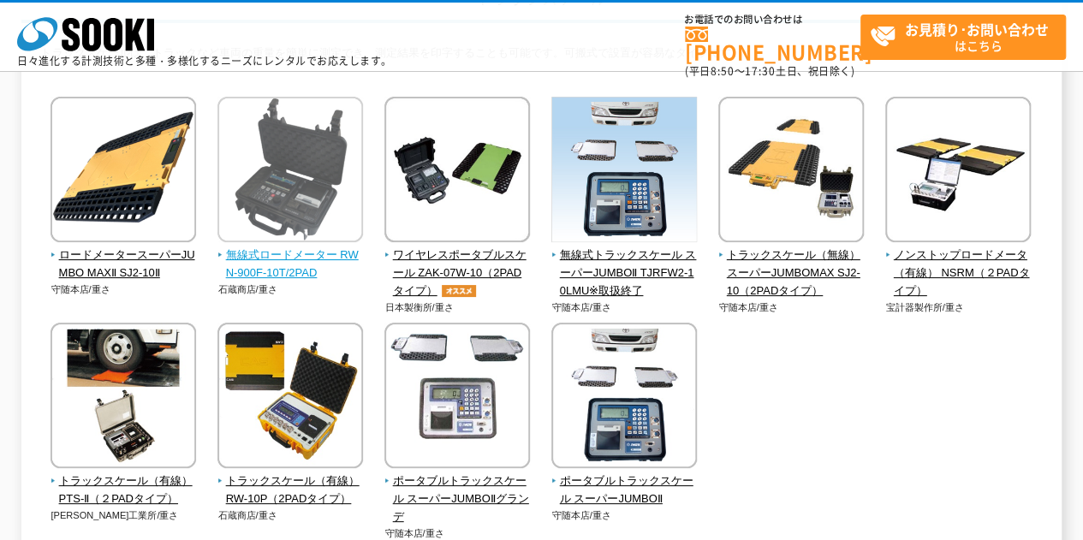 Image resolution: width=1083 pixels, height=540 pixels. Describe the element at coordinates (290, 491) in the screenshot. I see `span: トラックスケール（有線） RW-10P（2PADタイプ）` at that location.